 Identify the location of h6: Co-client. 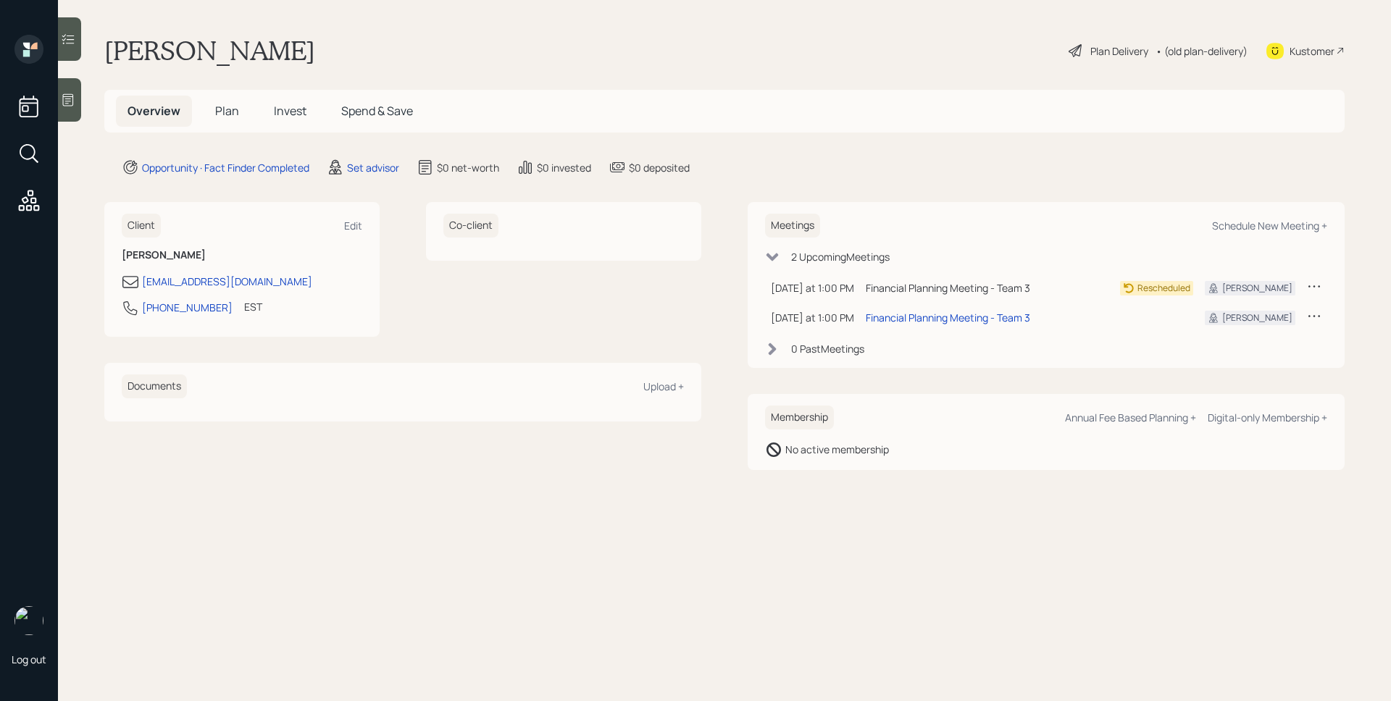
(471, 225).